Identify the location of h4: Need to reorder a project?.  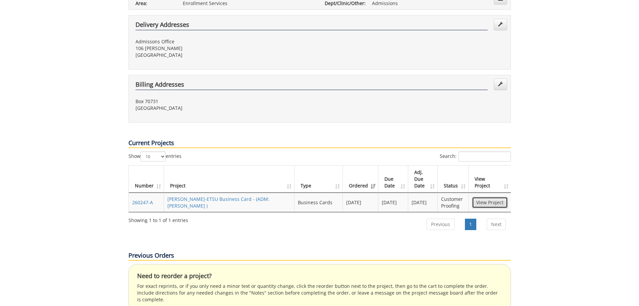
(320, 276).